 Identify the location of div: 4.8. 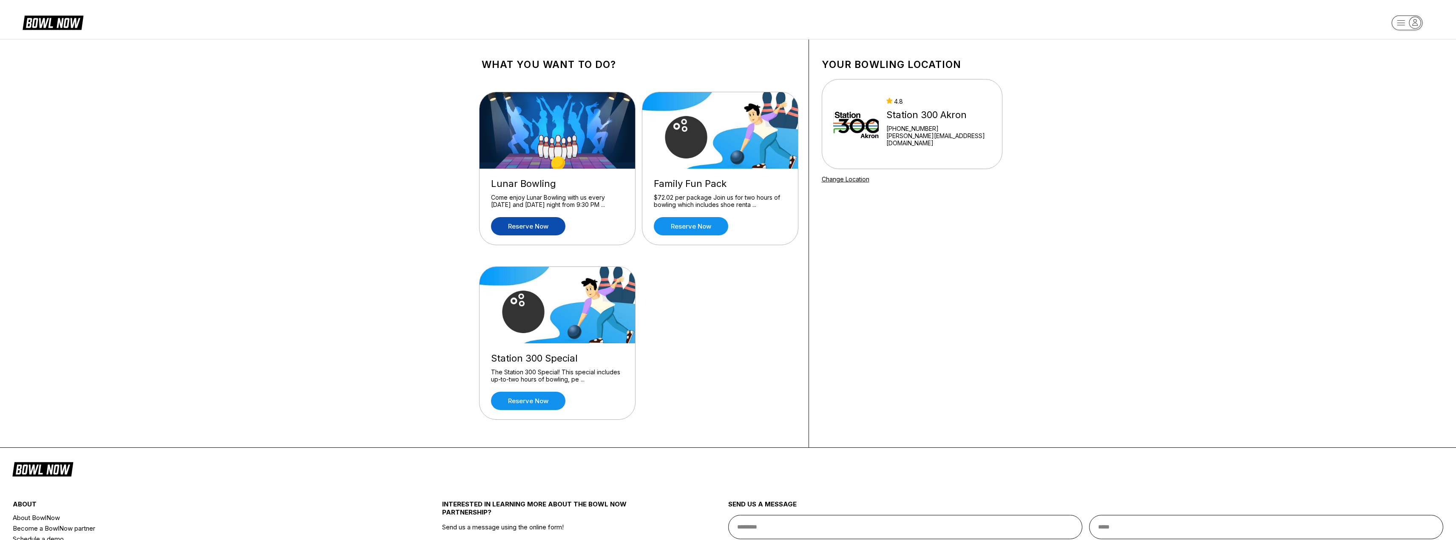
(939, 101).